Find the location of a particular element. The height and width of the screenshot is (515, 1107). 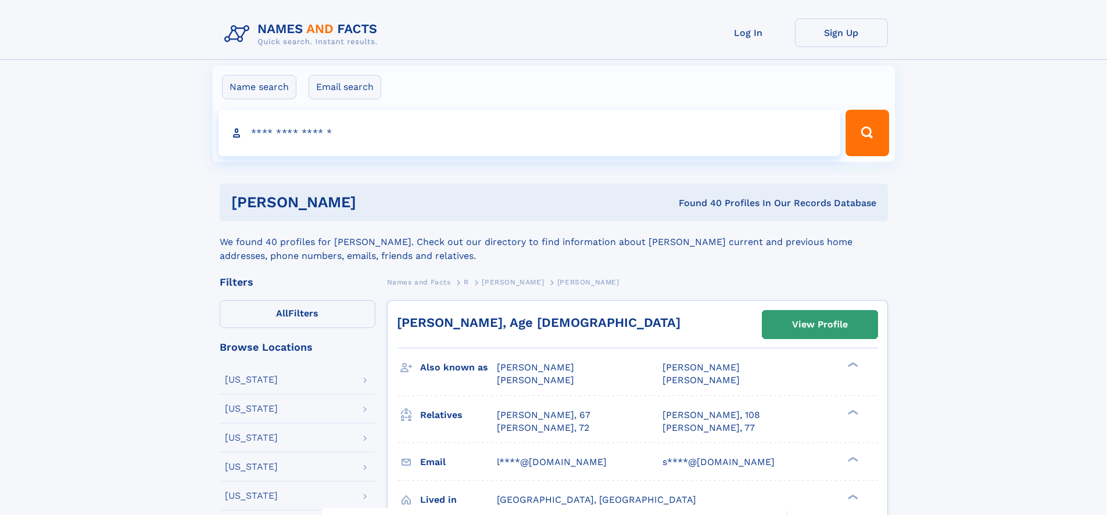

a: Sign Up is located at coordinates (841, 33).